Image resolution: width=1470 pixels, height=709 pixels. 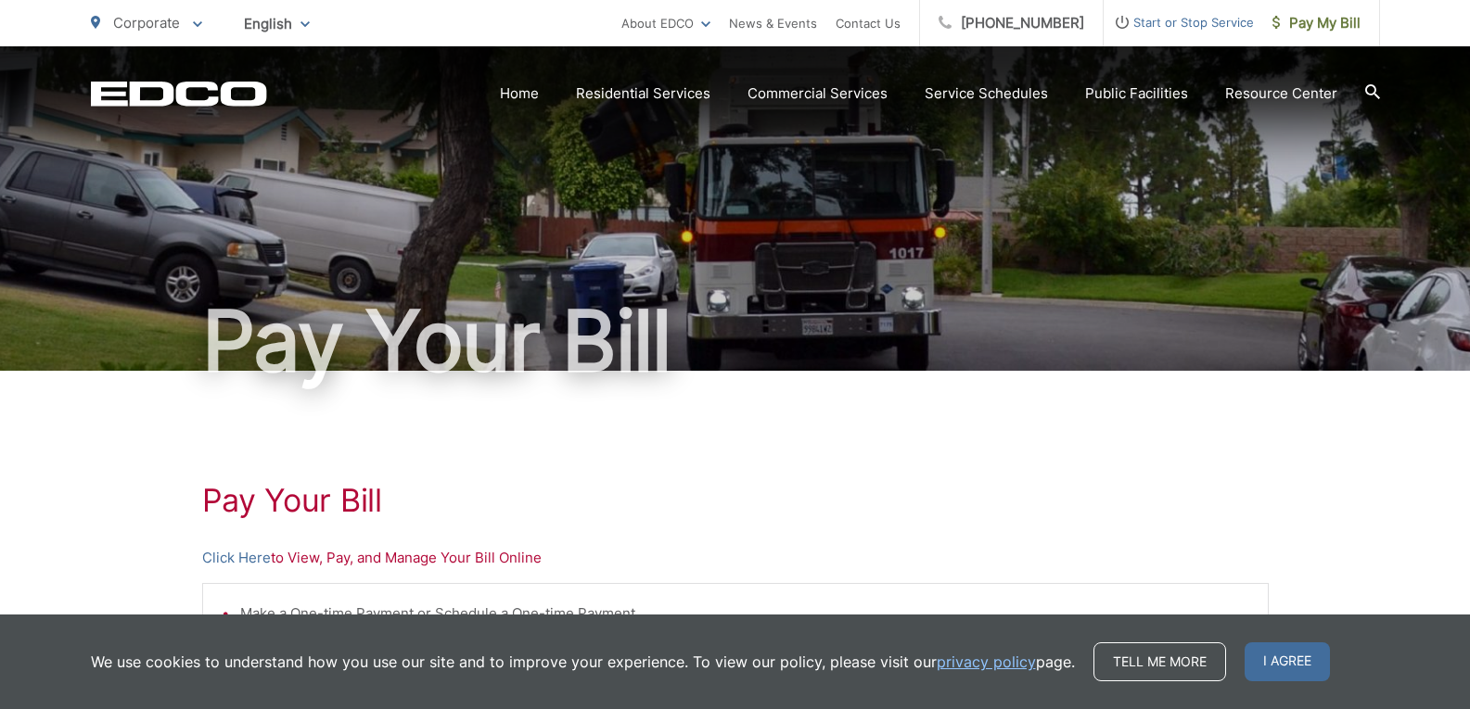 I want to click on a: Contact Us, so click(x=868, y=23).